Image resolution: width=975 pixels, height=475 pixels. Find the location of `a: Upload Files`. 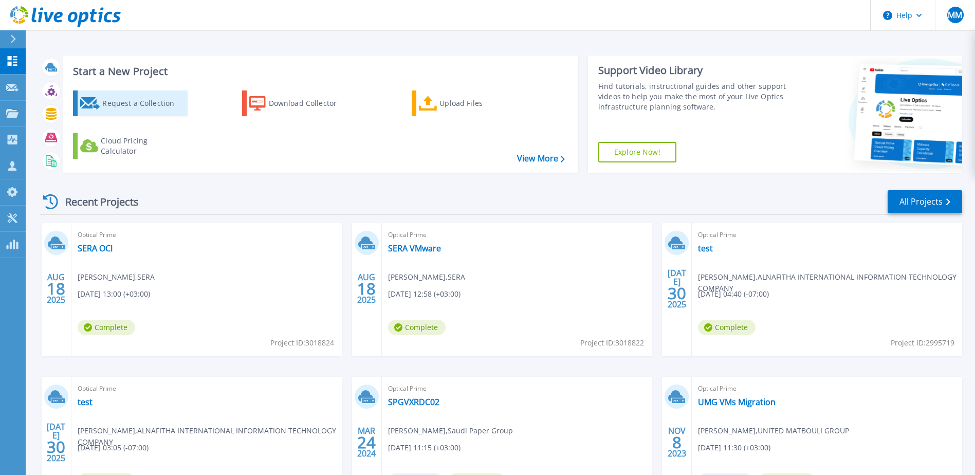

a: Upload Files is located at coordinates (469, 103).